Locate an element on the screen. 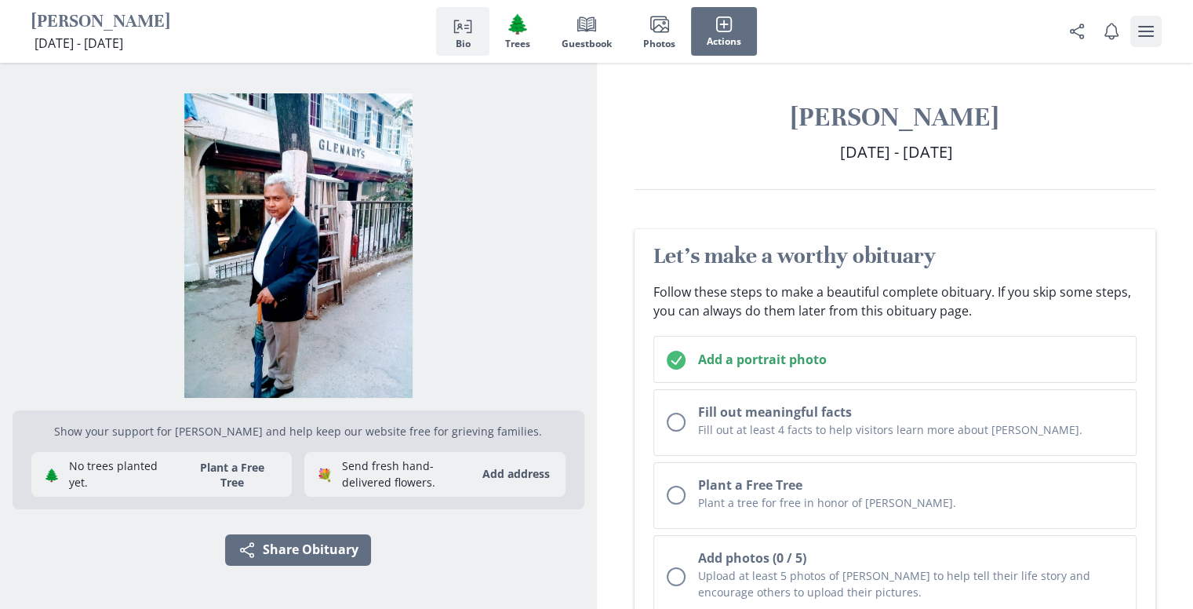 This screenshot has width=1193, height=609. div: Show portrait image options is located at coordinates (298, 239).